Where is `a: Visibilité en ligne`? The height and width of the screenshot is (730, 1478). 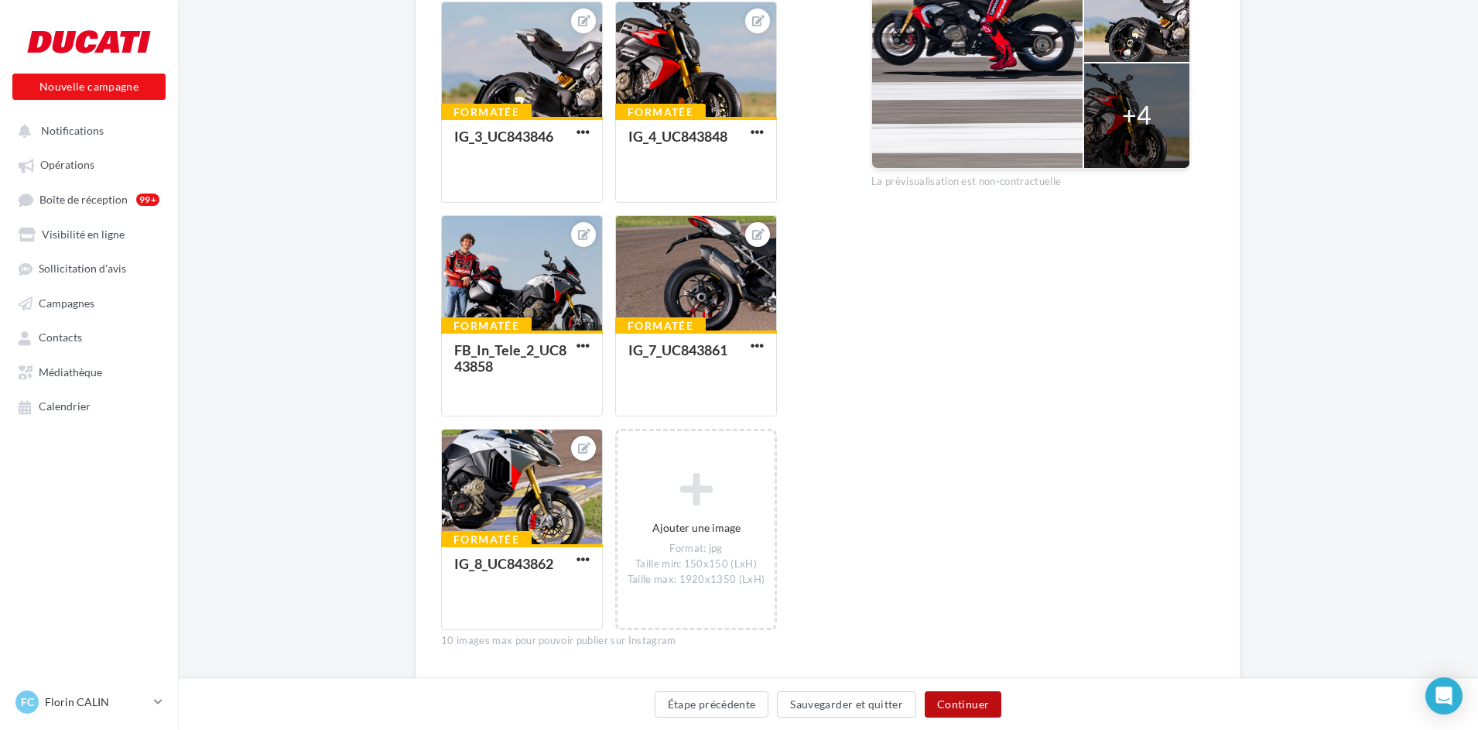
a: Visibilité en ligne is located at coordinates (89, 234).